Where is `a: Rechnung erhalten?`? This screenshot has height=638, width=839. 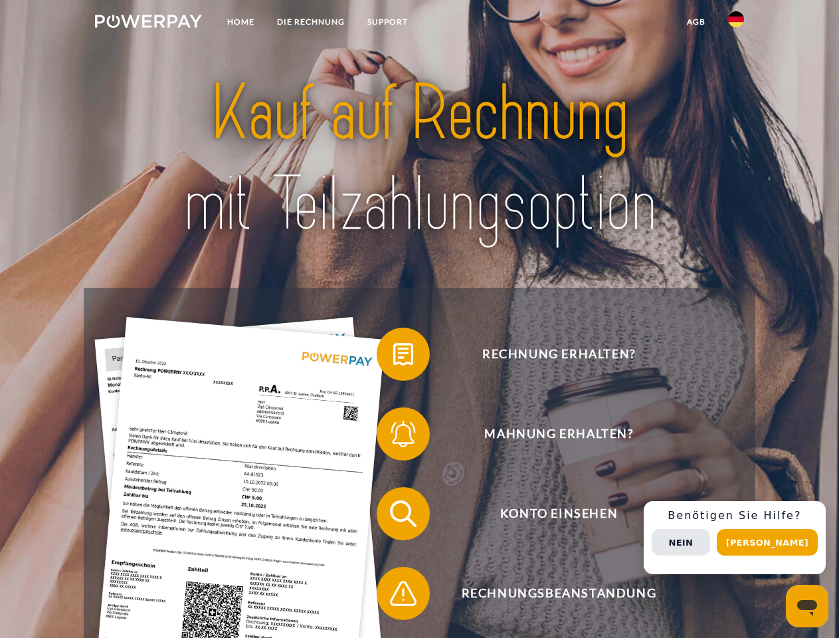
a: Rechnung erhalten? is located at coordinates (550, 354).